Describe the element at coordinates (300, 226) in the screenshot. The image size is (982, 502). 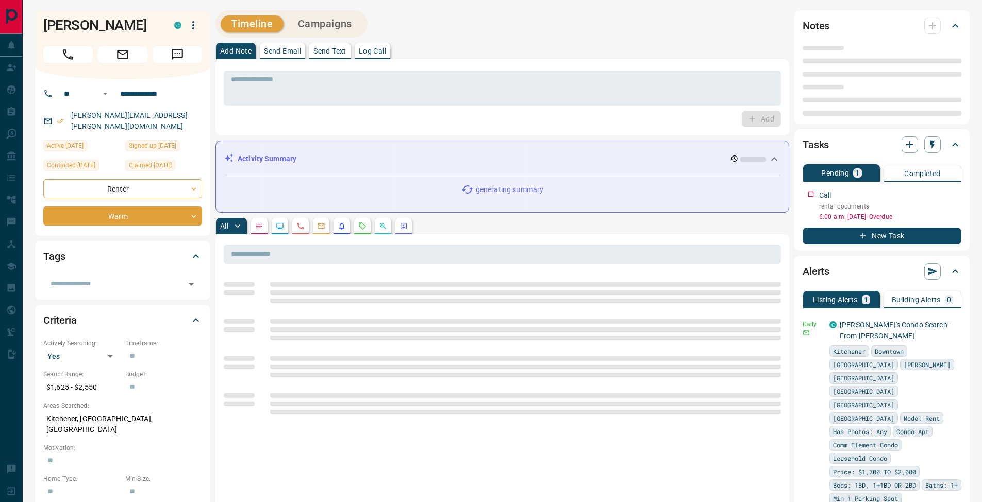
I see `svg: Calls` at that location.